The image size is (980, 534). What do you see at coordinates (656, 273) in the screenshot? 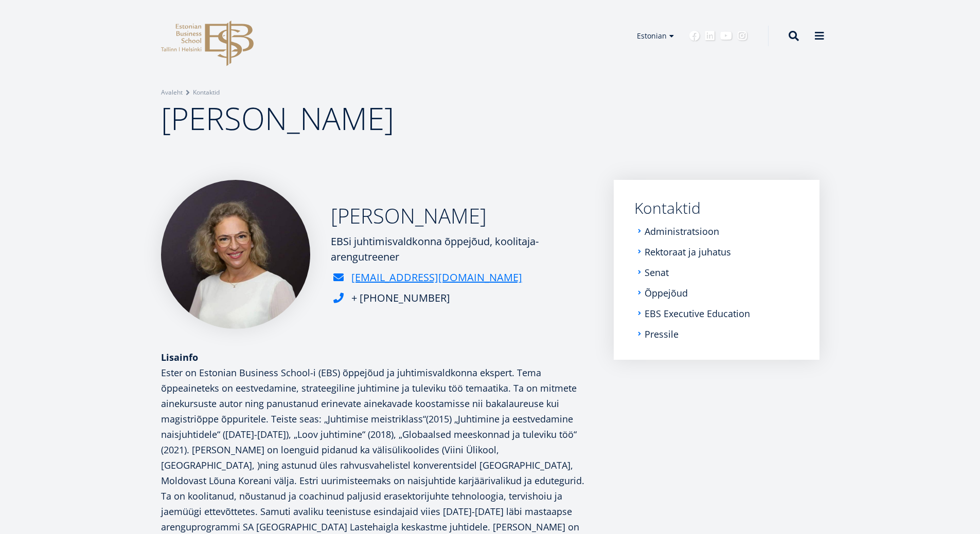
I see `a: Senat` at bounding box center [656, 273].